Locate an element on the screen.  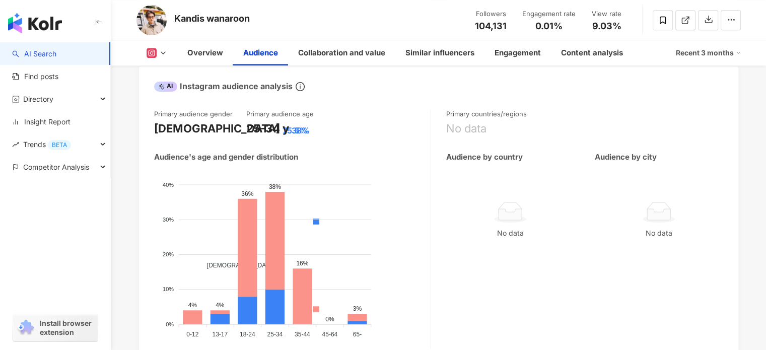
div: Similar influencers is located at coordinates (440, 53).